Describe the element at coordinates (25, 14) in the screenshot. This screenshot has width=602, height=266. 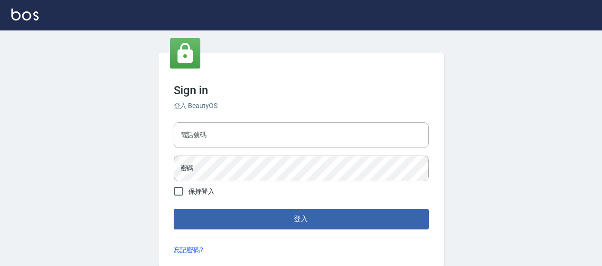
I see `img: Logo` at that location.